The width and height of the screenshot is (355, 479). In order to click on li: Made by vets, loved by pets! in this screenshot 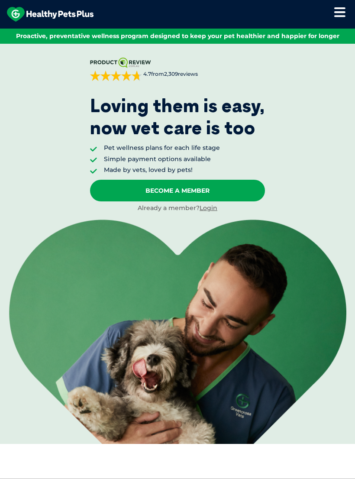, I will do `click(162, 170)`.